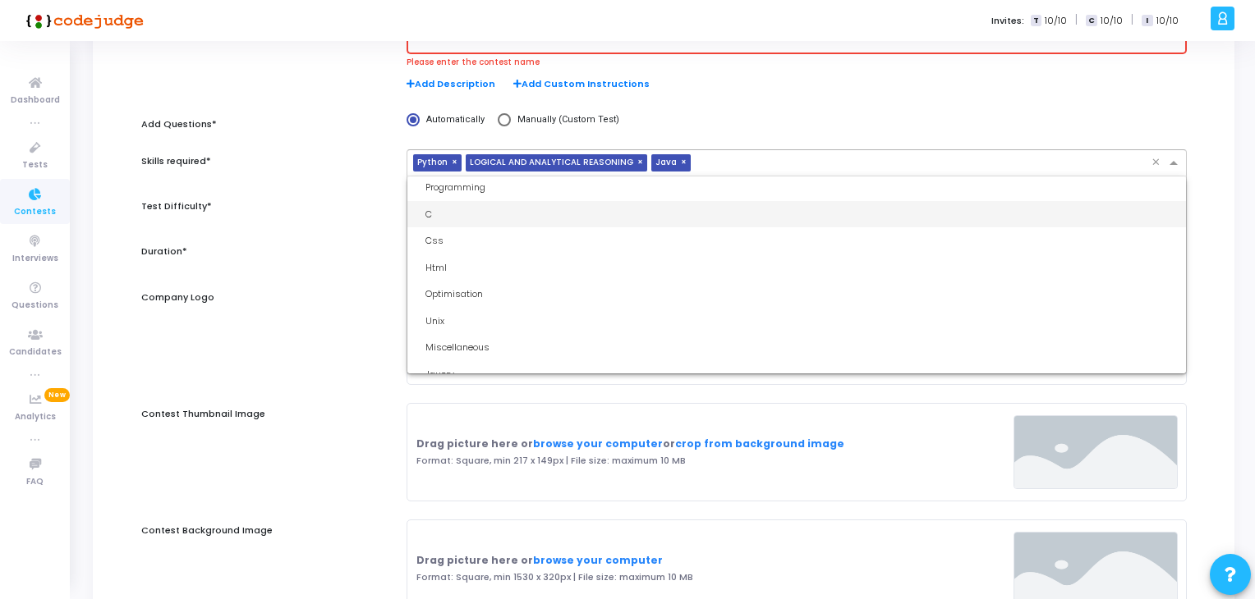 The image size is (1255, 599). What do you see at coordinates (177, 206) in the screenshot?
I see `label: Test Difficulty*` at bounding box center [177, 206].